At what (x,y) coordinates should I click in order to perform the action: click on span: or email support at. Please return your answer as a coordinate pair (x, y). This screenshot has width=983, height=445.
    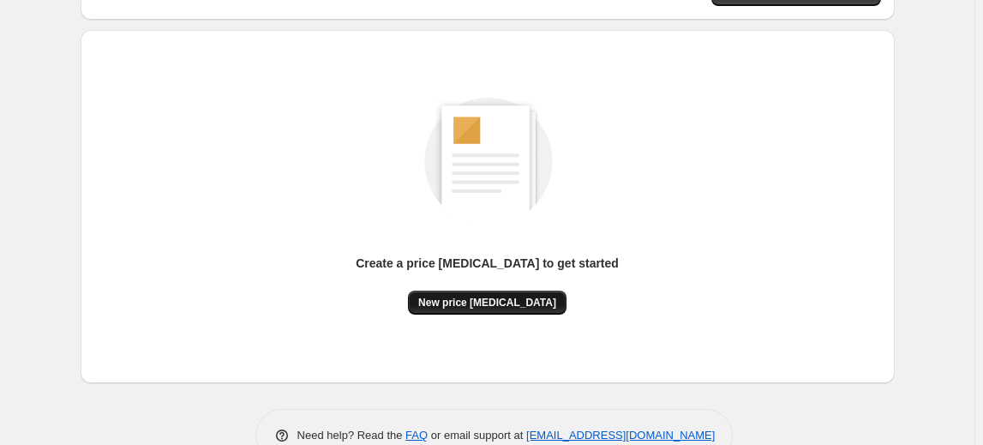
    Looking at the image, I should click on (476, 434).